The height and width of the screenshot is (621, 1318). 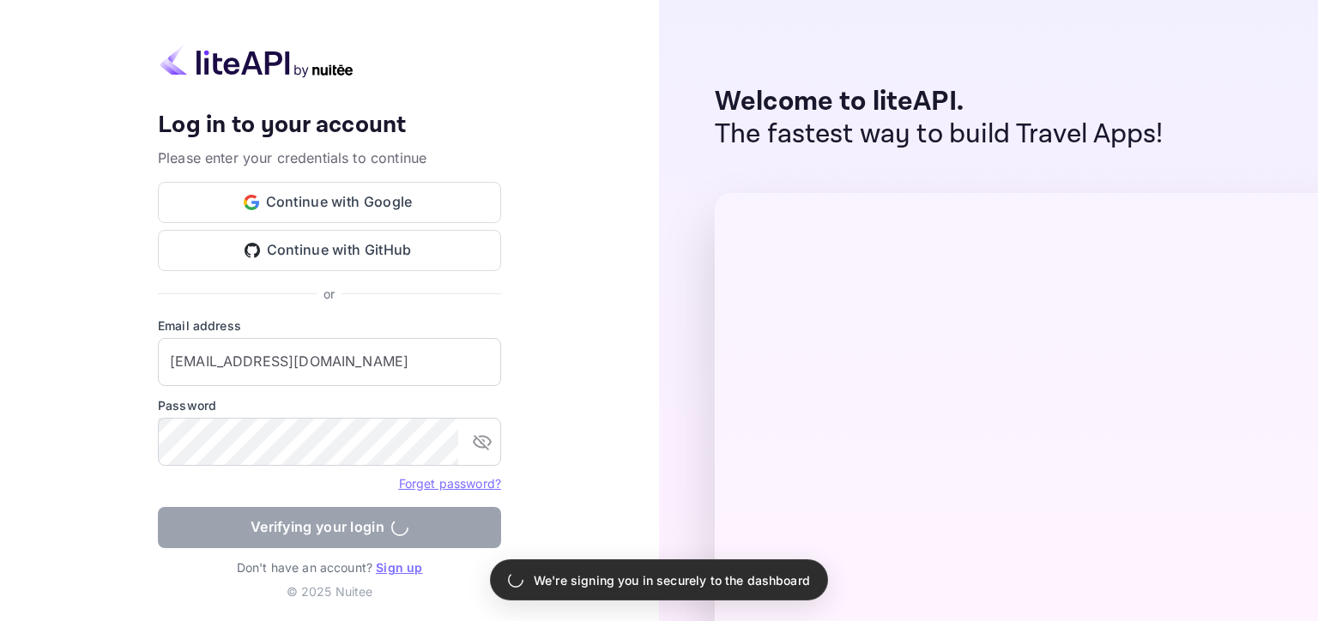 What do you see at coordinates (939, 102) in the screenshot?
I see `p: Welcome to liteAPI.` at bounding box center [939, 102].